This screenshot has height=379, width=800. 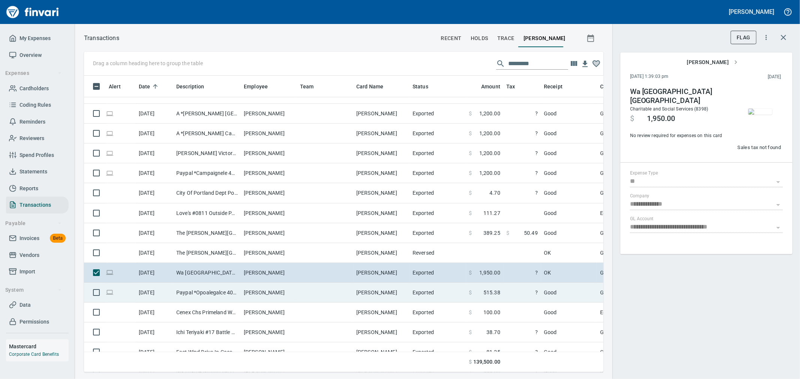 What do you see at coordinates (32, 138) in the screenshot?
I see `span: Reviewers` at bounding box center [32, 138].